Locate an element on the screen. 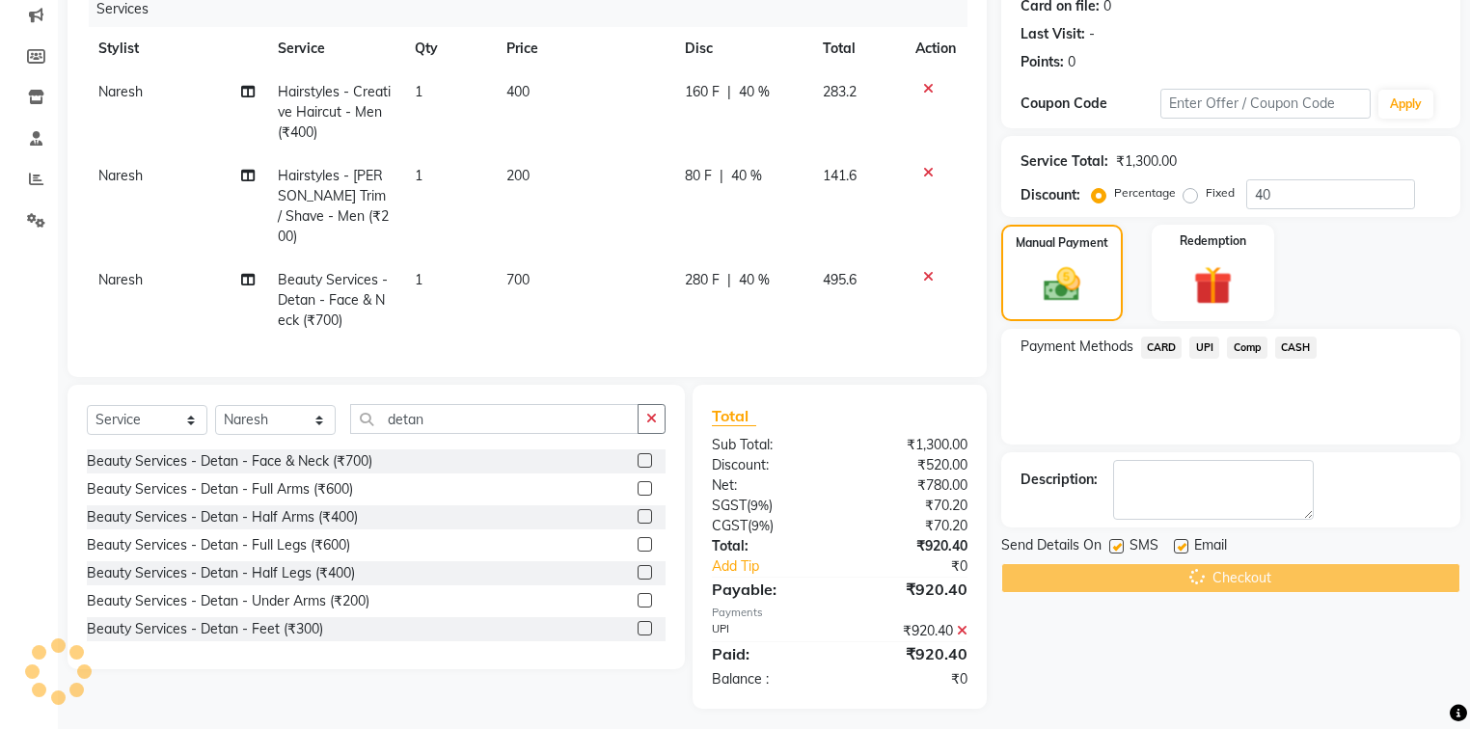 The height and width of the screenshot is (729, 1470). span: 400 is located at coordinates (518, 92).